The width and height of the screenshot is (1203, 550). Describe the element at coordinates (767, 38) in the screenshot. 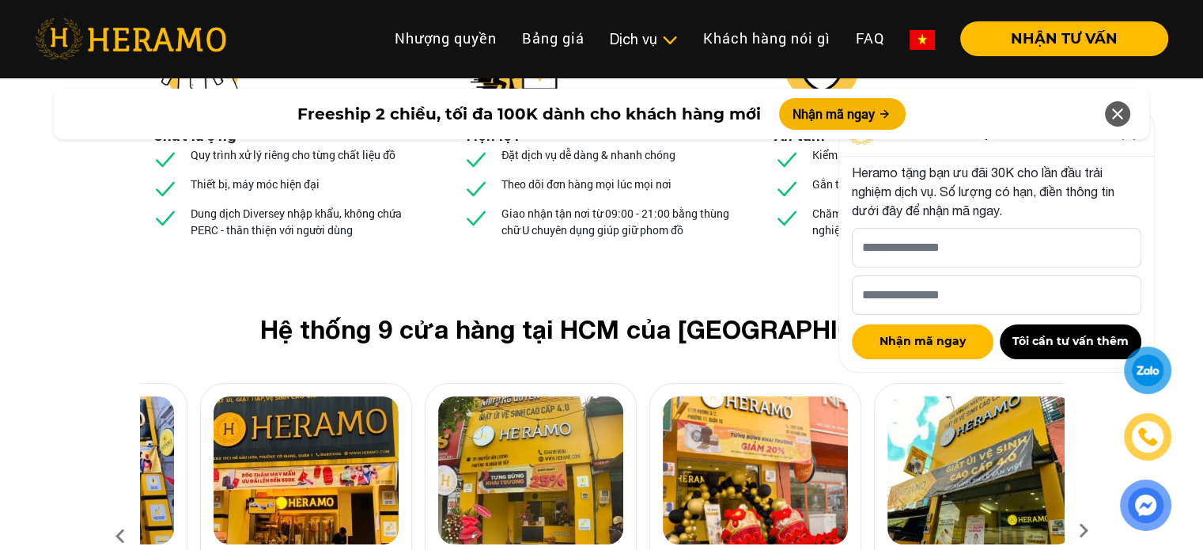

I see `a: Khách hàng nói gì` at that location.